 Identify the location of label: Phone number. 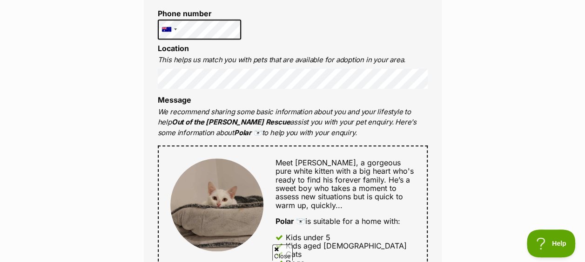
(200, 13).